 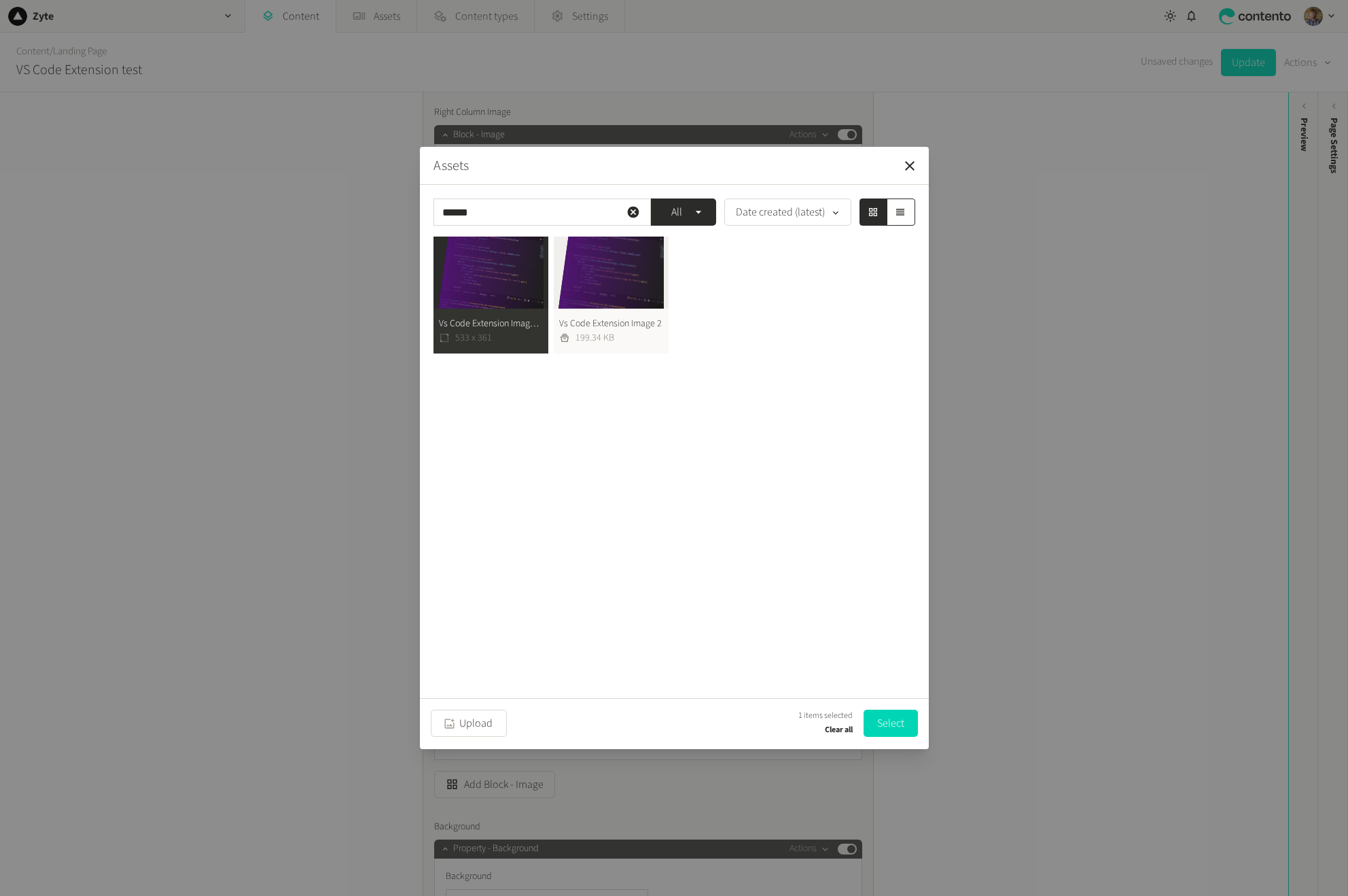 What do you see at coordinates (825, 715) in the screenshot?
I see `span: 1 items selected` at bounding box center [825, 715].